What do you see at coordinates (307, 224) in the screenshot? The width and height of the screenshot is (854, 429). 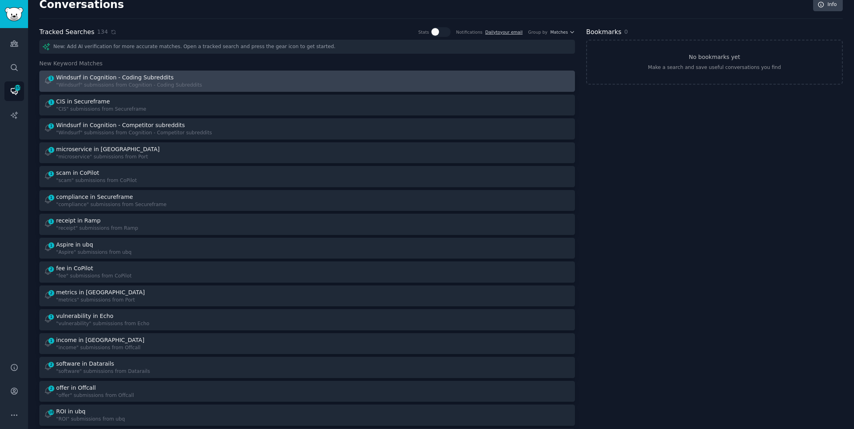 I see `a: 1receipt in Ramp"receipt" submissions from Ramp` at bounding box center [307, 224].